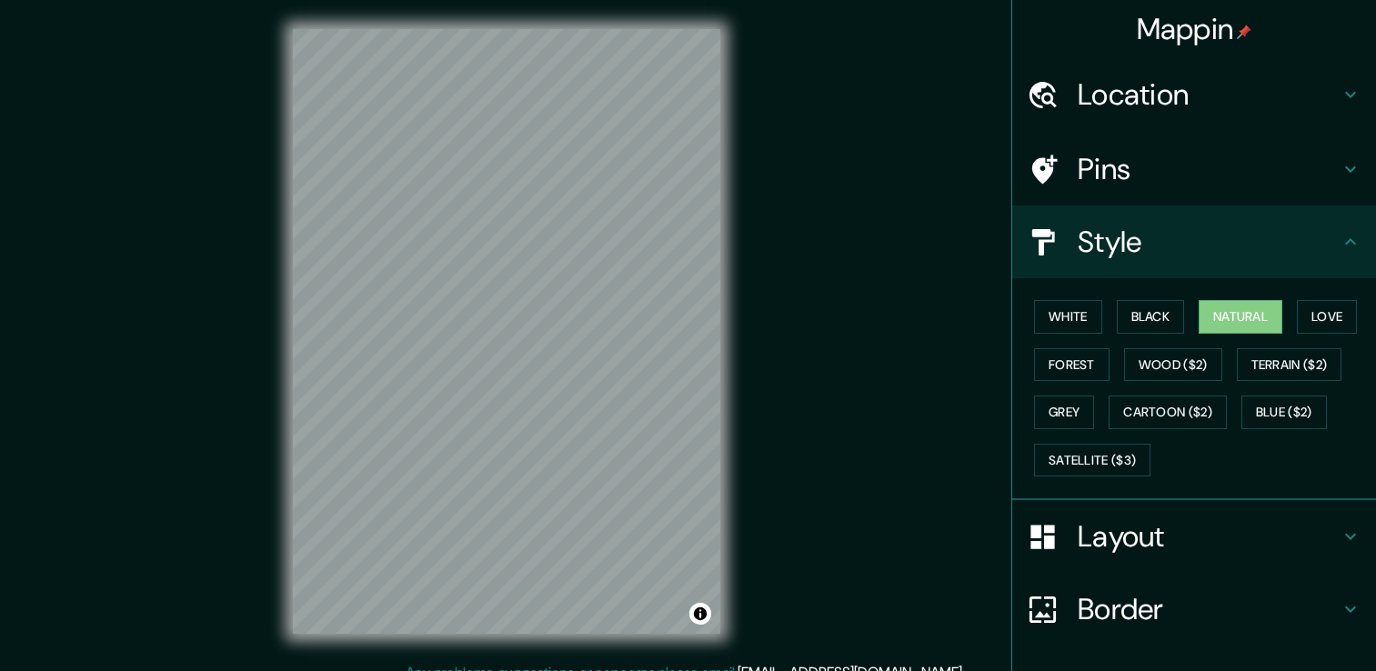 The image size is (1376, 671). Describe the element at coordinates (1194, 95) in the screenshot. I see `div: Location` at that location.